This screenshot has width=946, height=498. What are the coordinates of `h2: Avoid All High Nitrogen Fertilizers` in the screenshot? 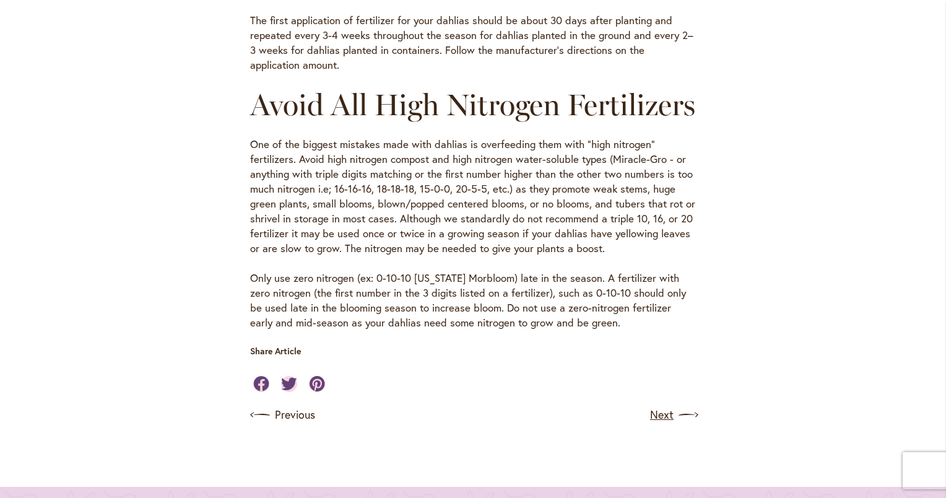 It's located at (473, 105).